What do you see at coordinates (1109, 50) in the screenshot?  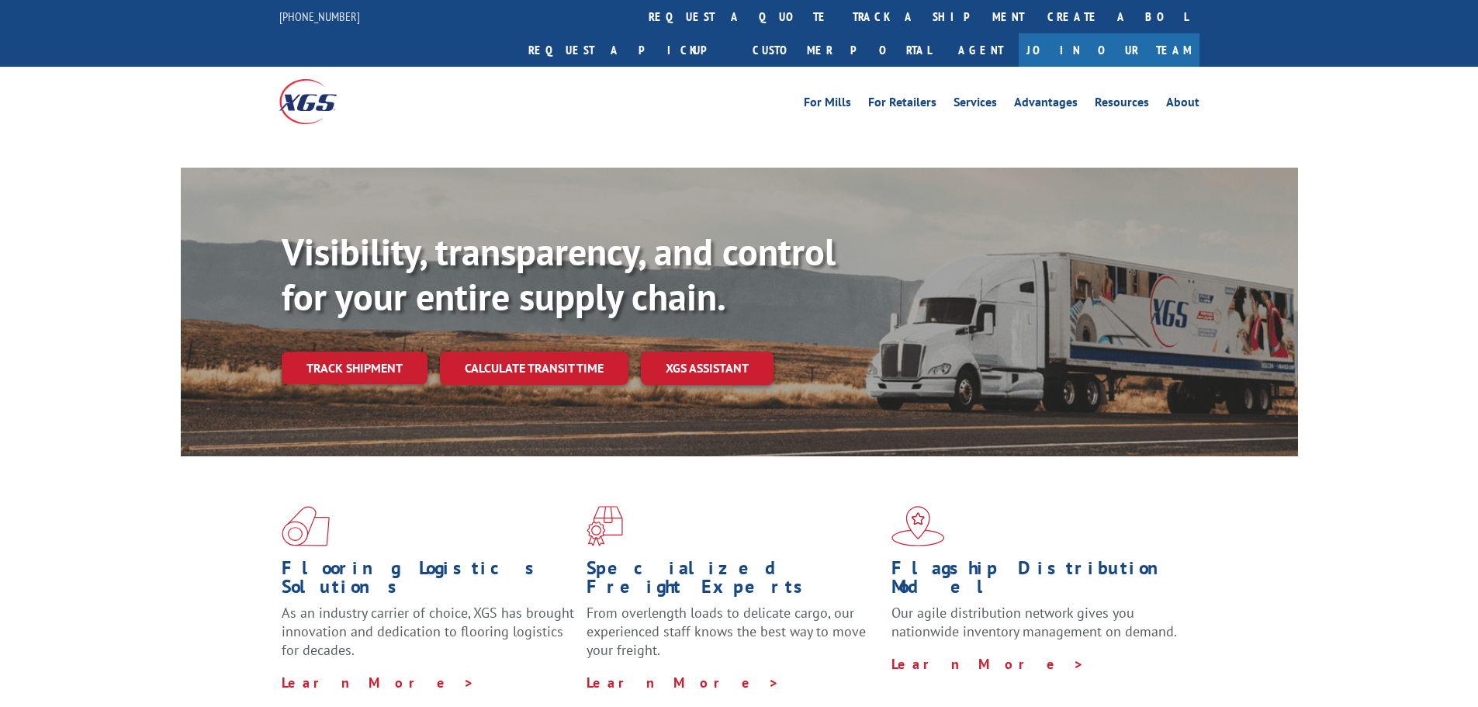 I see `a: Join Our Team` at bounding box center [1109, 50].